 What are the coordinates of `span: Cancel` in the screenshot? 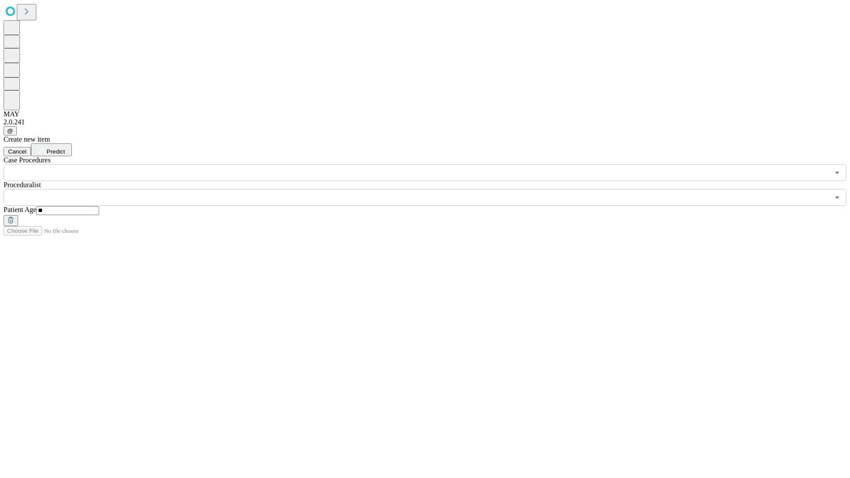 It's located at (17, 151).